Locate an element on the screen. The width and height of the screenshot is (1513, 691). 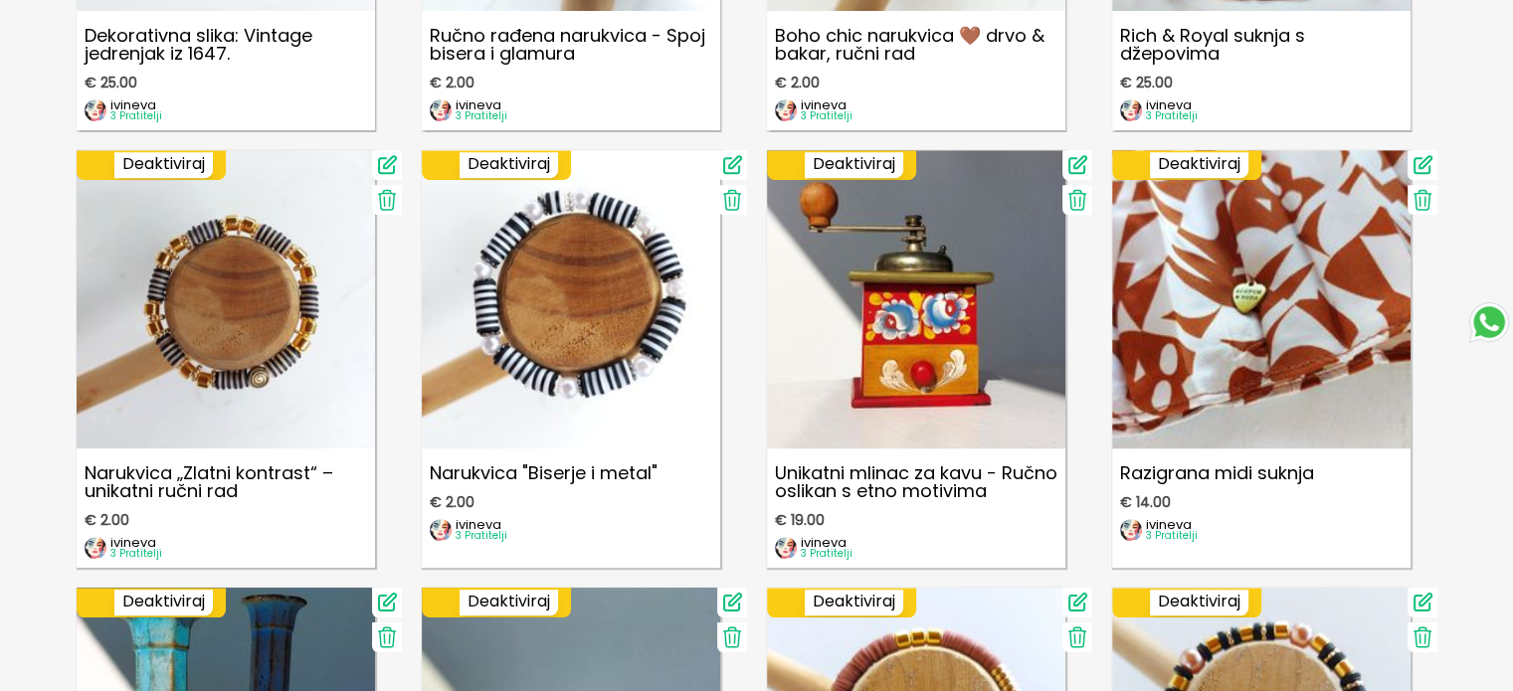
a: Razigrana midi suknjaRazigrana midi suknja€ 14.00imageivineva3 Pratitelji is located at coordinates (1261, 359).